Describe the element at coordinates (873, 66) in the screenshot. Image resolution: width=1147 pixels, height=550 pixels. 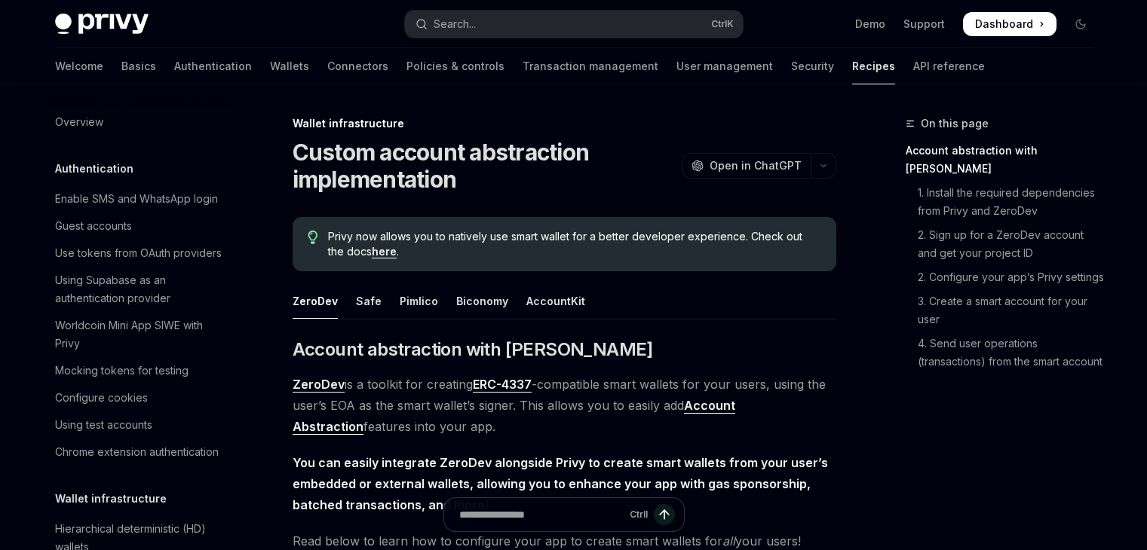
I see `a: Recipes` at that location.